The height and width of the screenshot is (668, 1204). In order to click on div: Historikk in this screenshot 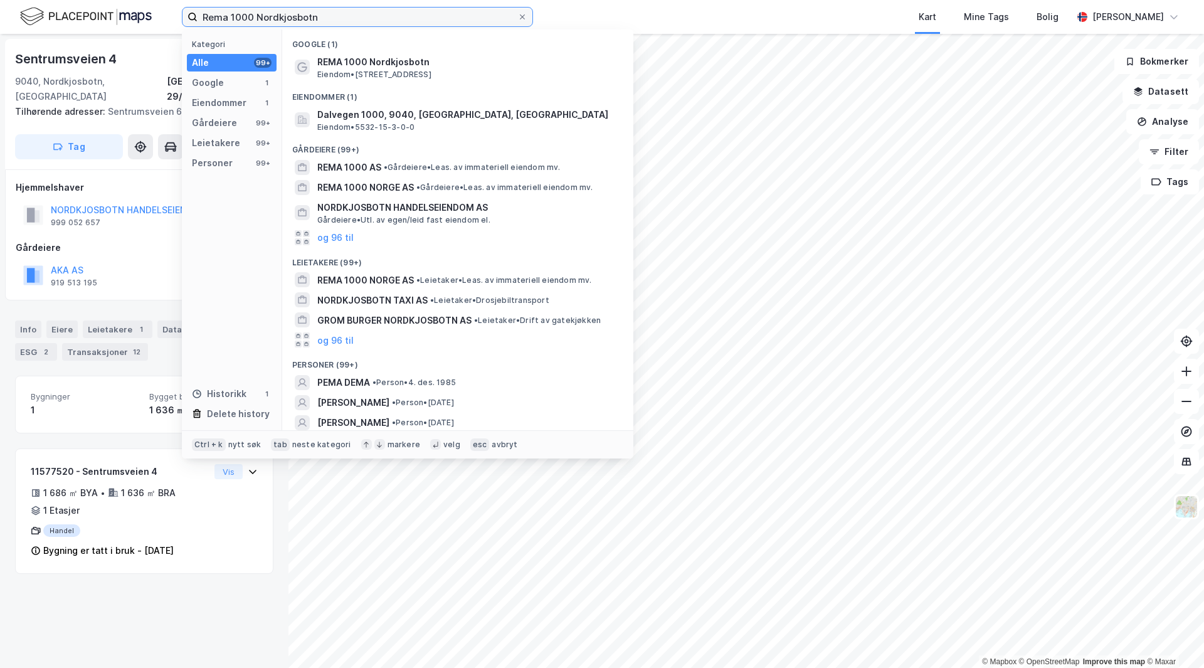, I will do `click(219, 394)`.